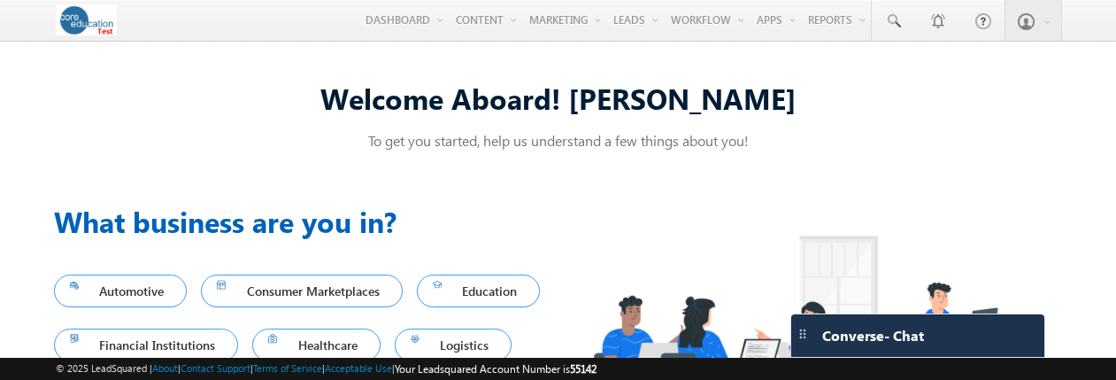 This screenshot has height=380, width=1116. I want to click on img: Custom Logo, so click(86, 19).